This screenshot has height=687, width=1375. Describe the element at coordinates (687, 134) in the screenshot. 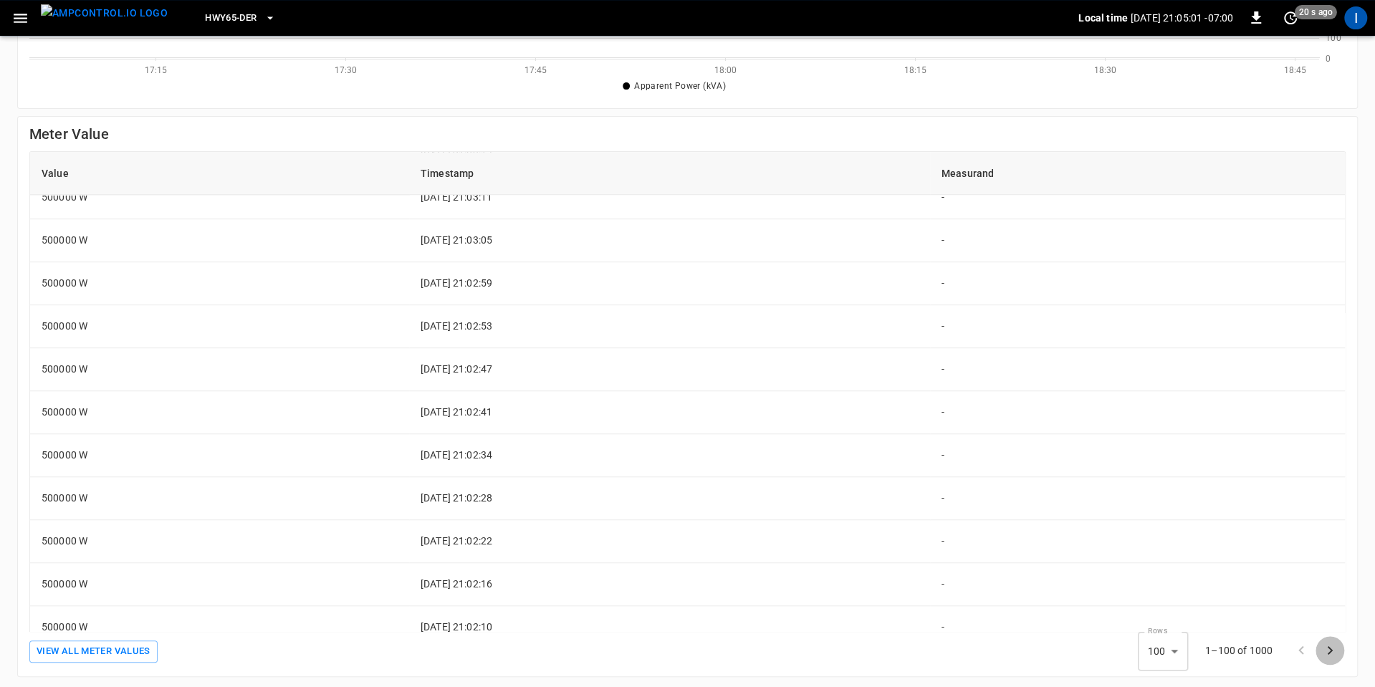

I see `h6: Meter Value` at that location.